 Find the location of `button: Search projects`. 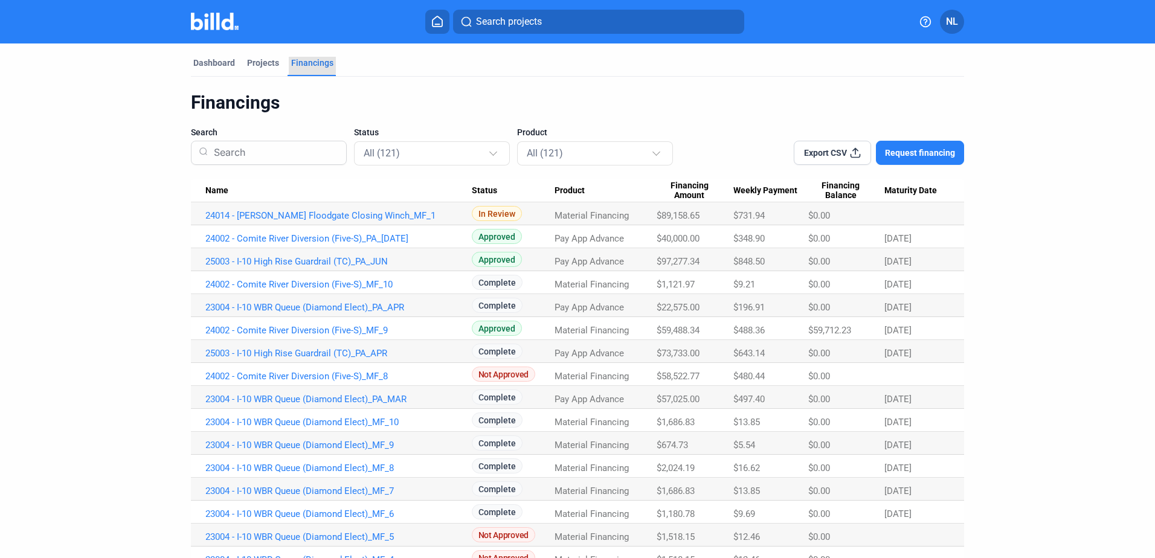

button: Search projects is located at coordinates (599, 22).